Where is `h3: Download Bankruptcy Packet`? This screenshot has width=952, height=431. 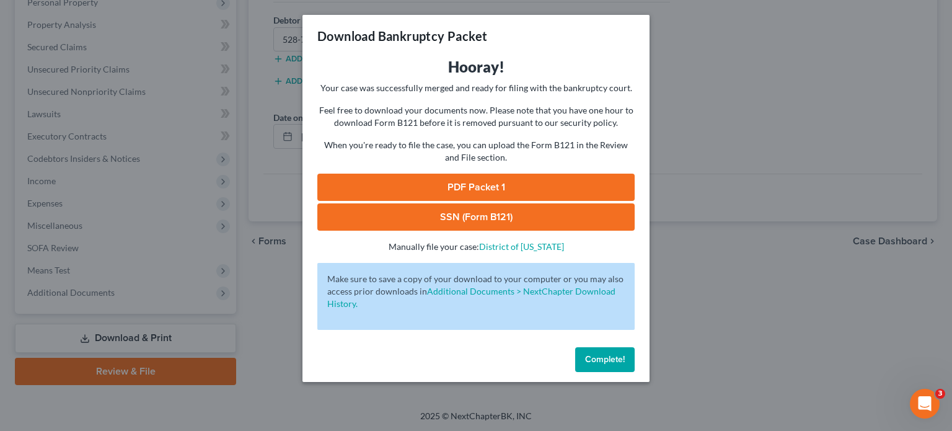
h3: Download Bankruptcy Packet is located at coordinates (402, 36).